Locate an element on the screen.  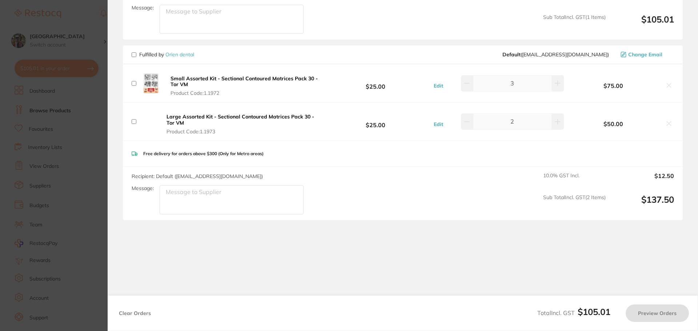
button: Clear Orders is located at coordinates (135, 313).